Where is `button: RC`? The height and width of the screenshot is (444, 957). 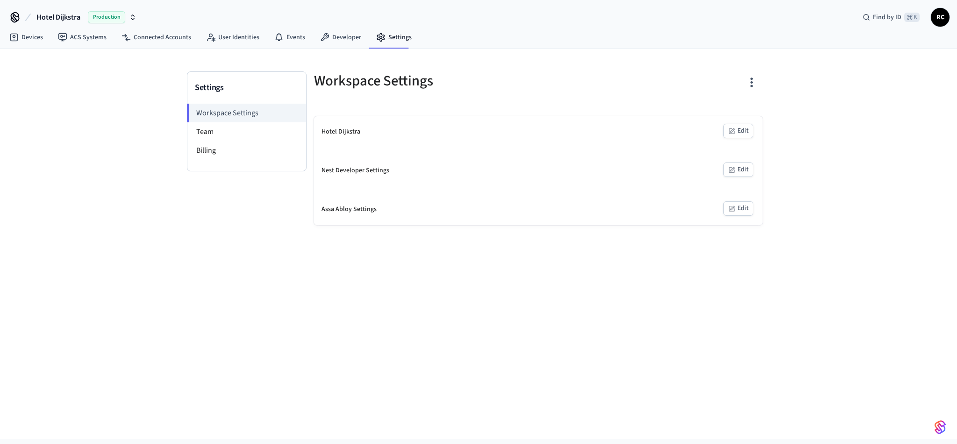 button: RC is located at coordinates (940, 17).